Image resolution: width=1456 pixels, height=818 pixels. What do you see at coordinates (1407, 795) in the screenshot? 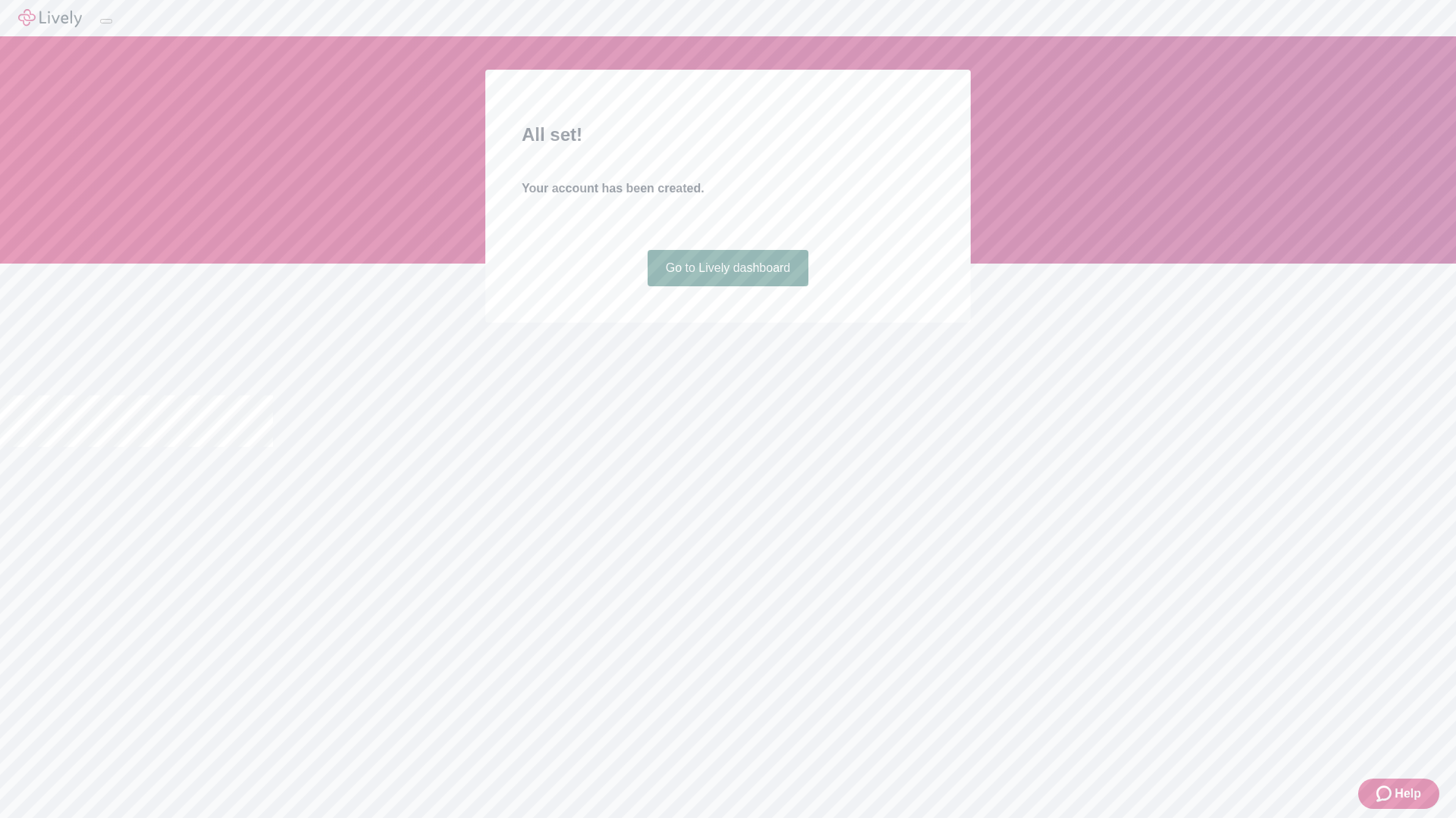
I see `span: Help` at bounding box center [1407, 795].